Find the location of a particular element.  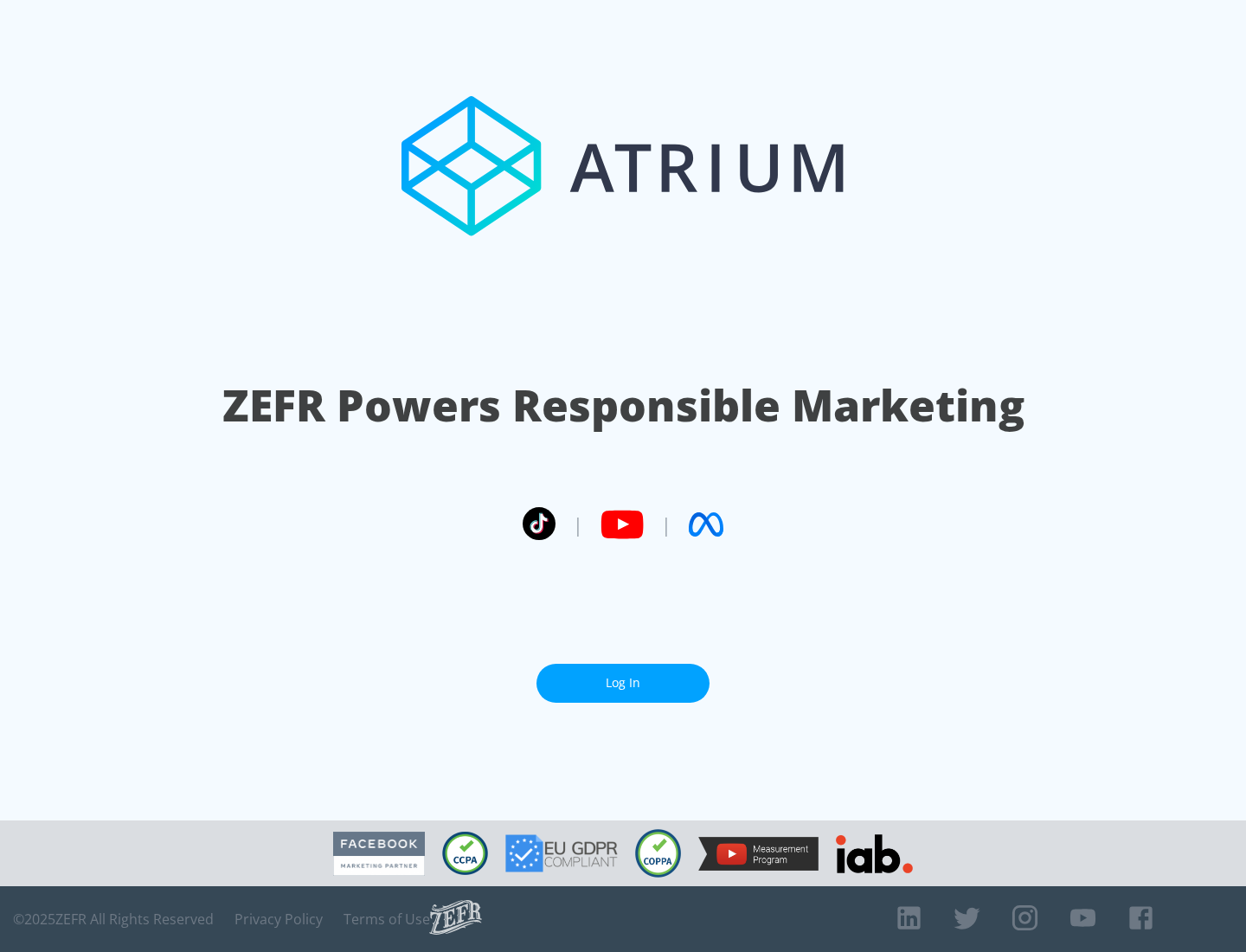

img: IAB is located at coordinates (874, 853).